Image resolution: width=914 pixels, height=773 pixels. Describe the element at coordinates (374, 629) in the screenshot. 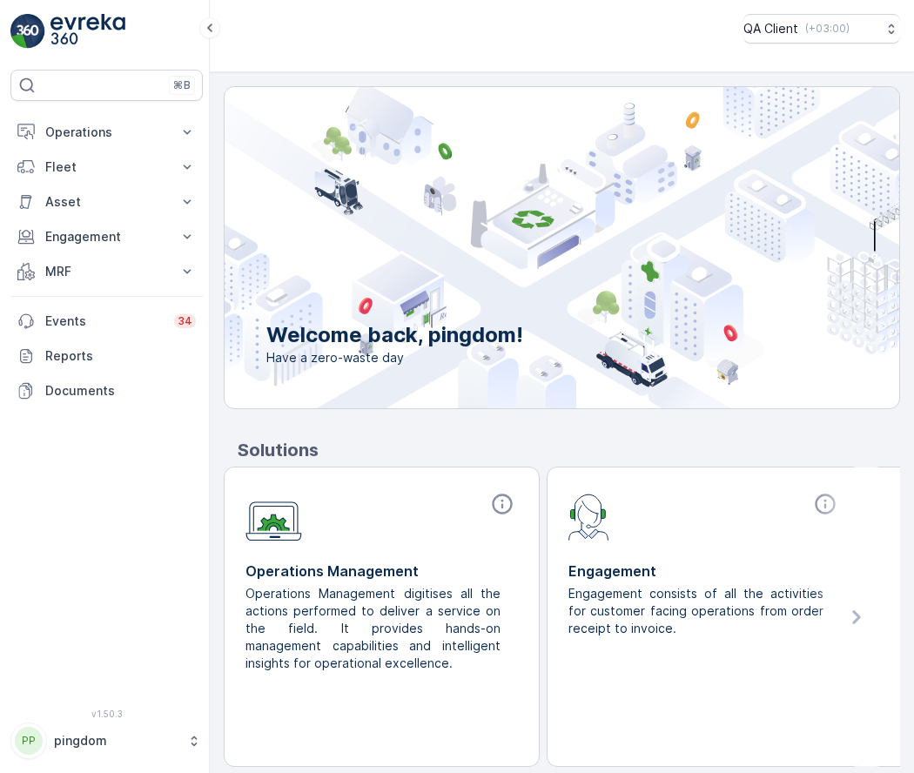

I see `p: Operations Management digitises all the actions performed to deliver a service on the field. It p...` at that location.